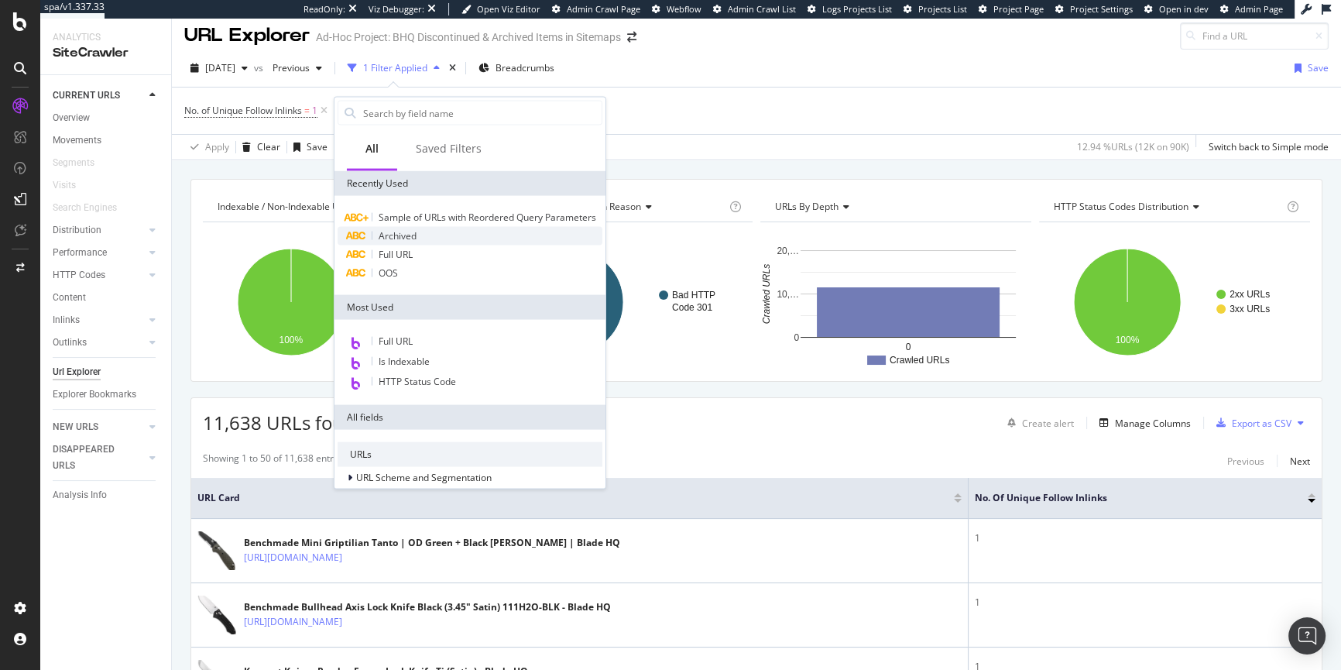  I want to click on text: Bad HTTP, so click(694, 295).